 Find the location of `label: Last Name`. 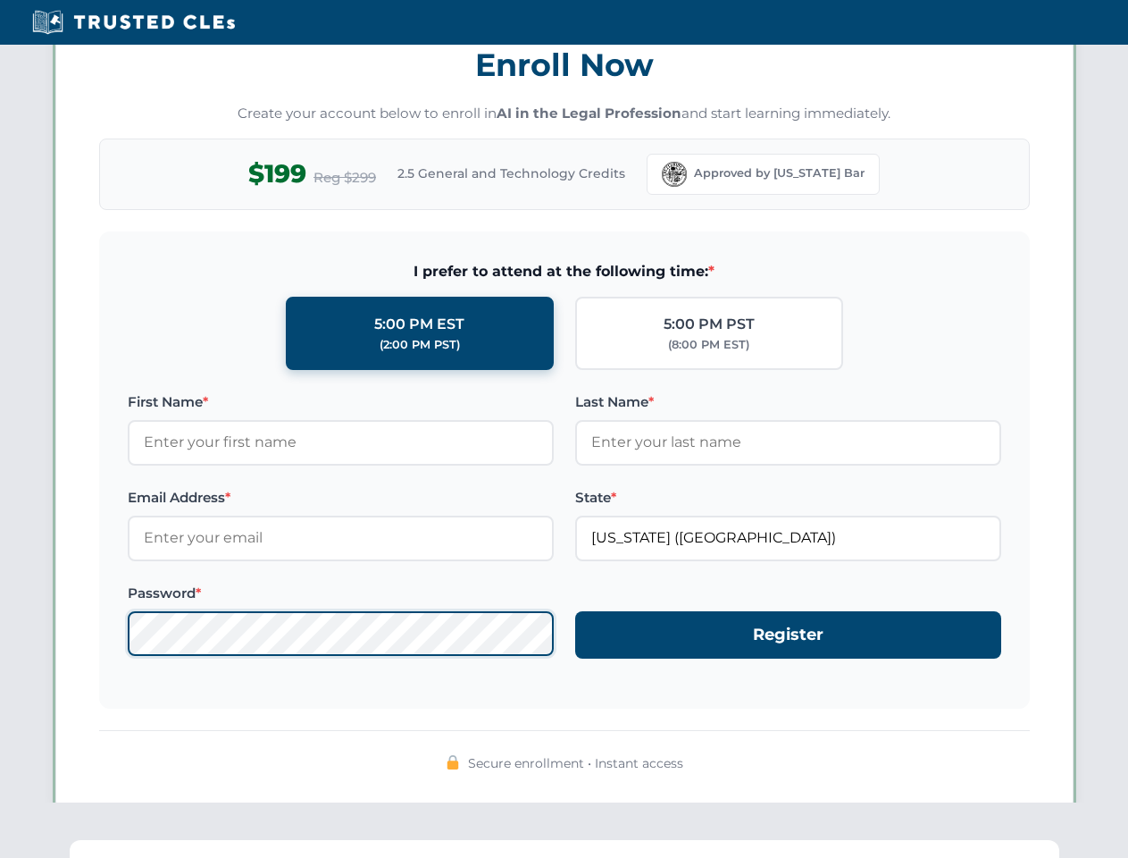

label: Last Name is located at coordinates (788, 402).